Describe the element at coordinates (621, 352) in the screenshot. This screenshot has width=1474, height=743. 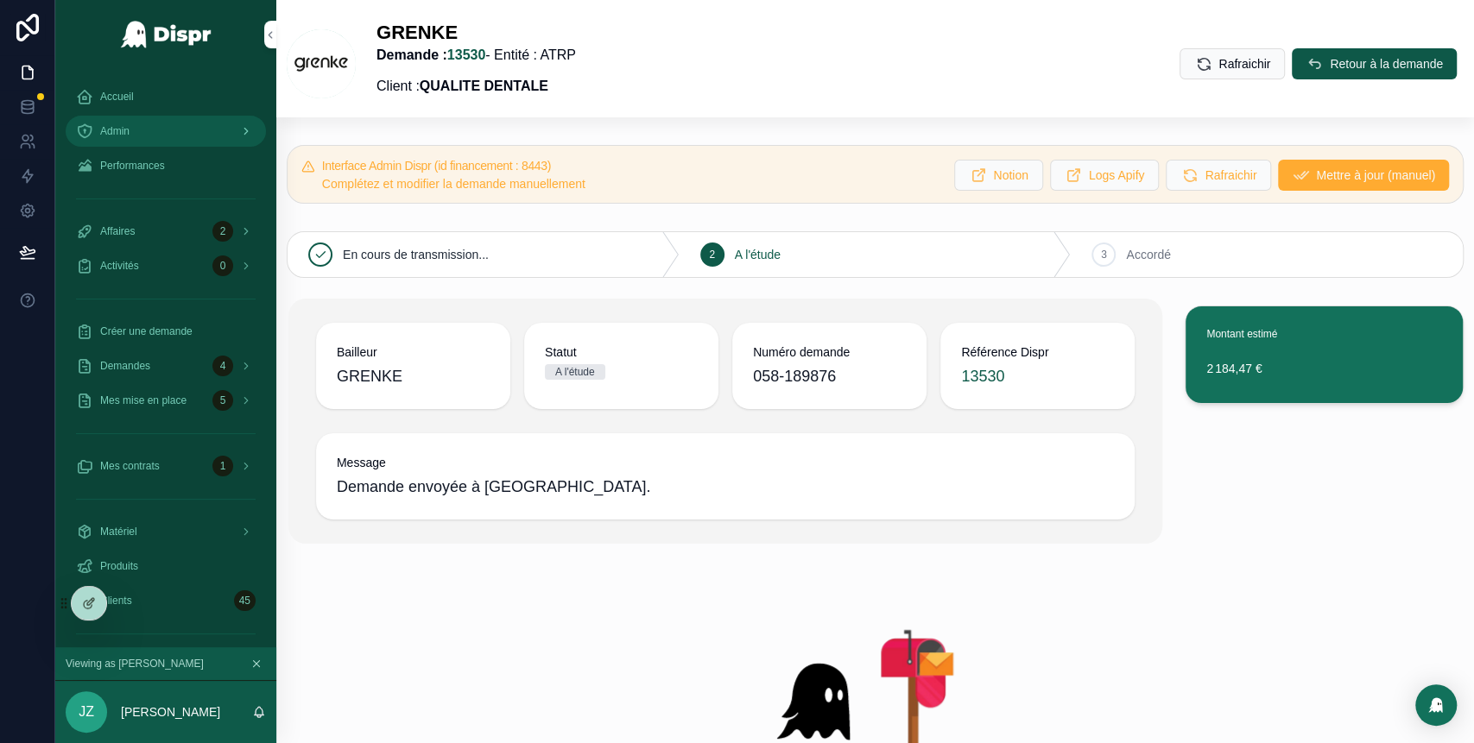
I see `span: Statut` at that location.